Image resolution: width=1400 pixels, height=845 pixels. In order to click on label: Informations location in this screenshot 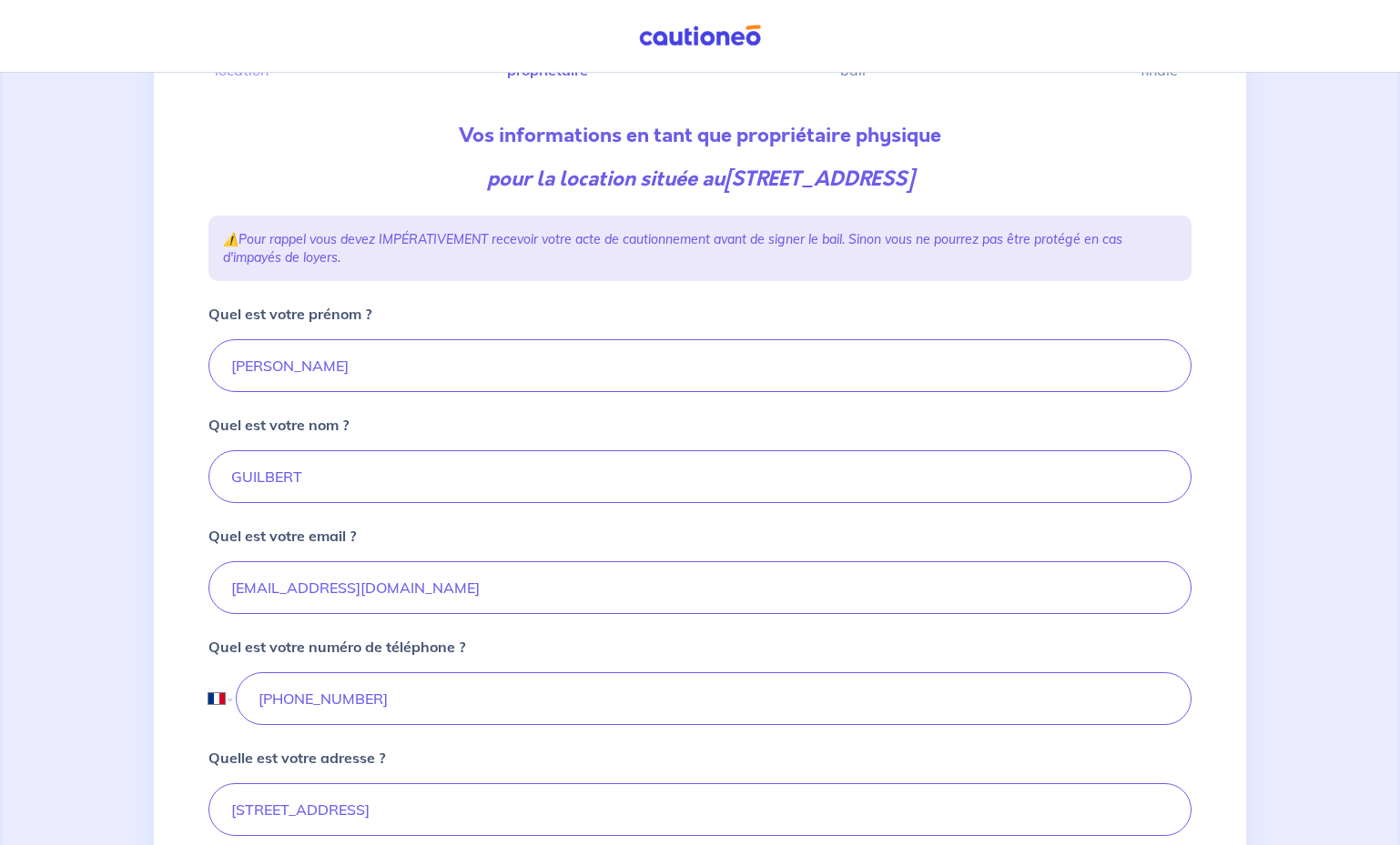, I will do `click(241, 59)`.